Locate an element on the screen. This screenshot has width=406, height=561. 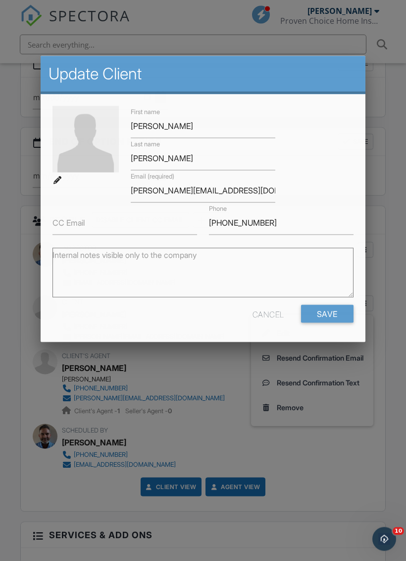
input: Save is located at coordinates (328, 314).